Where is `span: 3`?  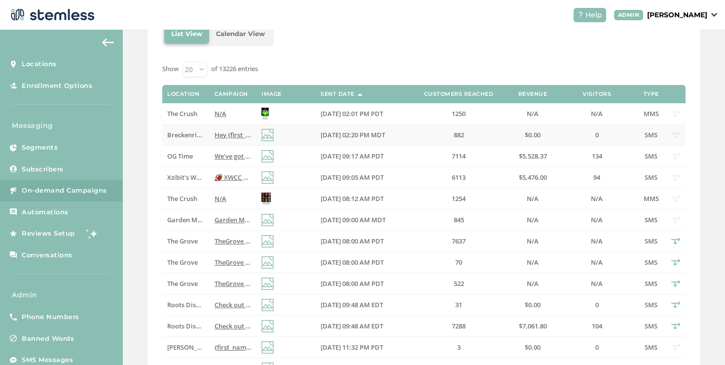
span: 3 is located at coordinates (459, 347).